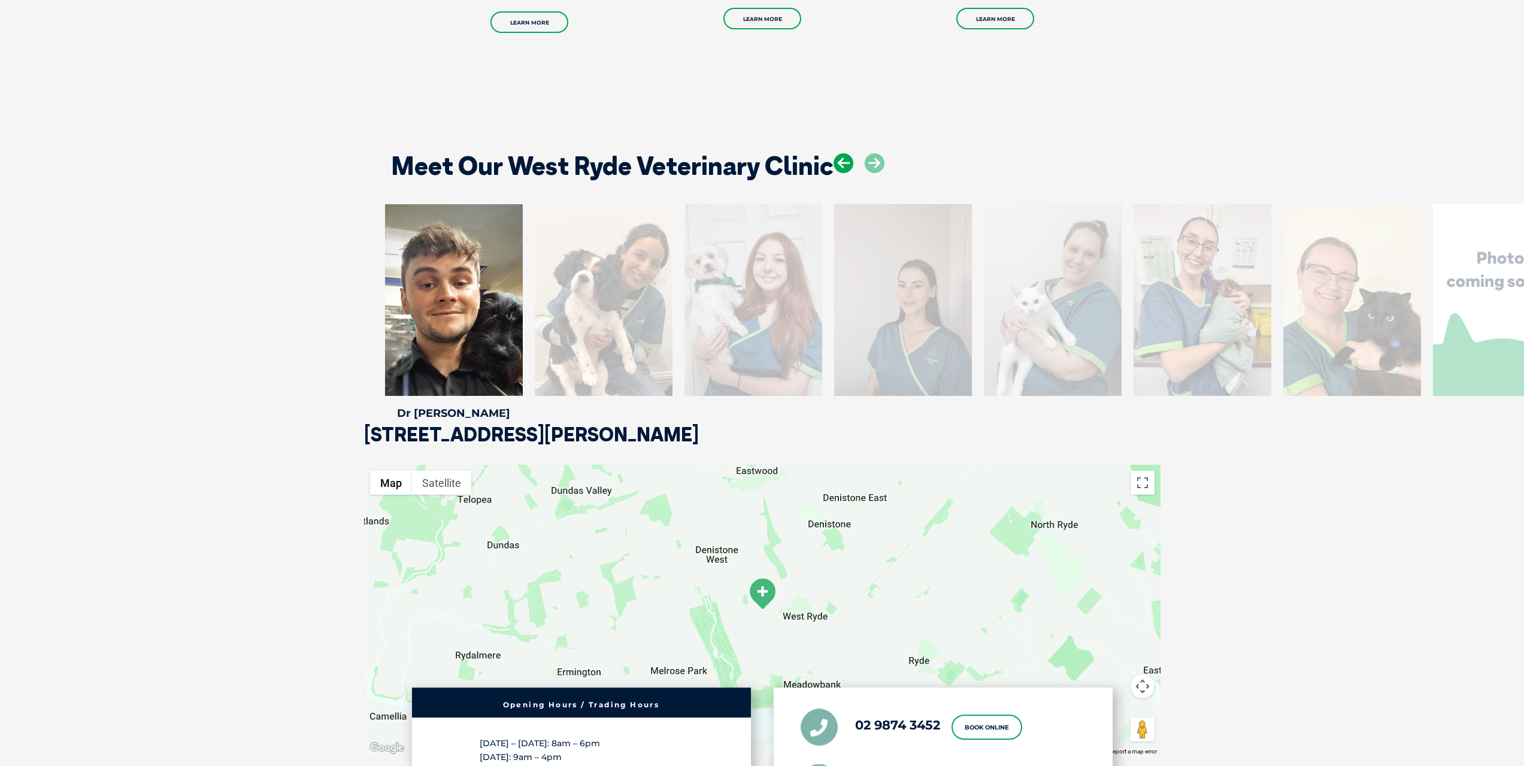 This screenshot has height=766, width=1524. I want to click on button: Show street map, so click(391, 483).